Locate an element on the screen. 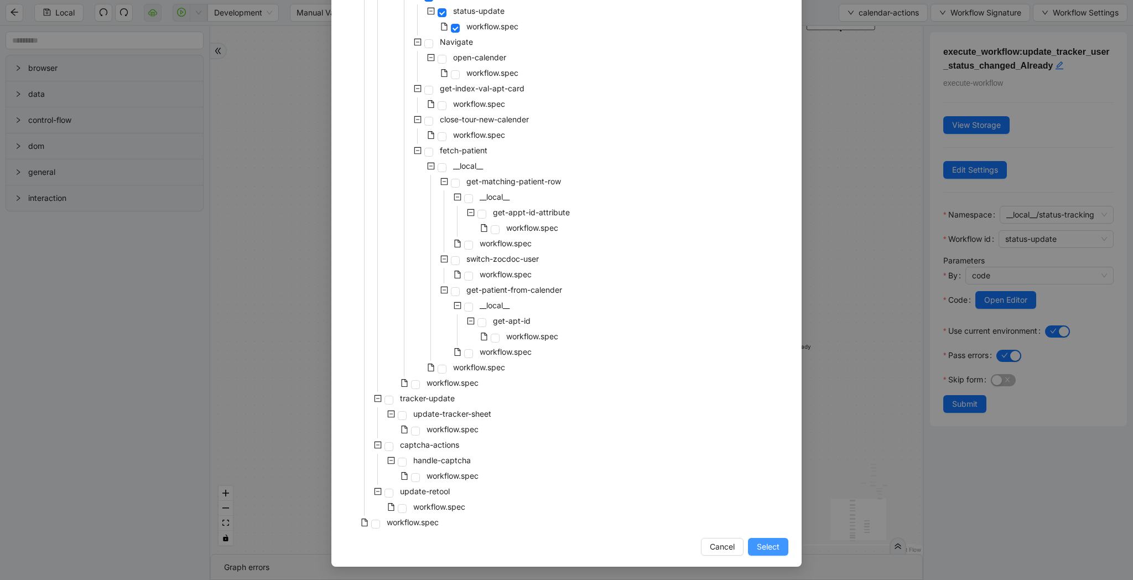  span: get-appt-id-attribute is located at coordinates (531, 212).